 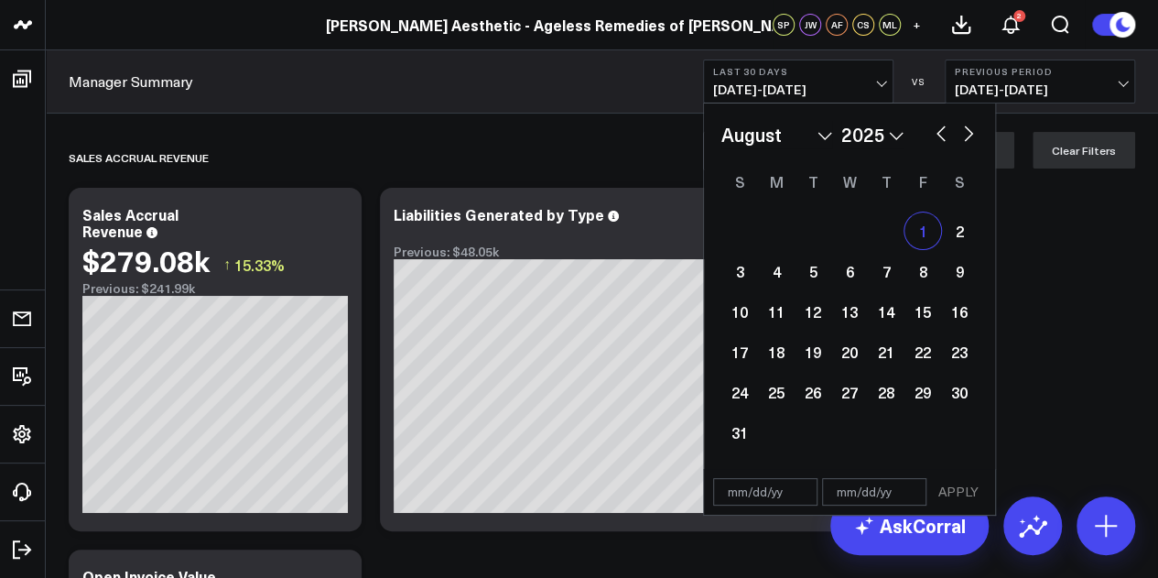 What do you see at coordinates (784, 25) in the screenshot?
I see `div: SP` at bounding box center [784, 25].